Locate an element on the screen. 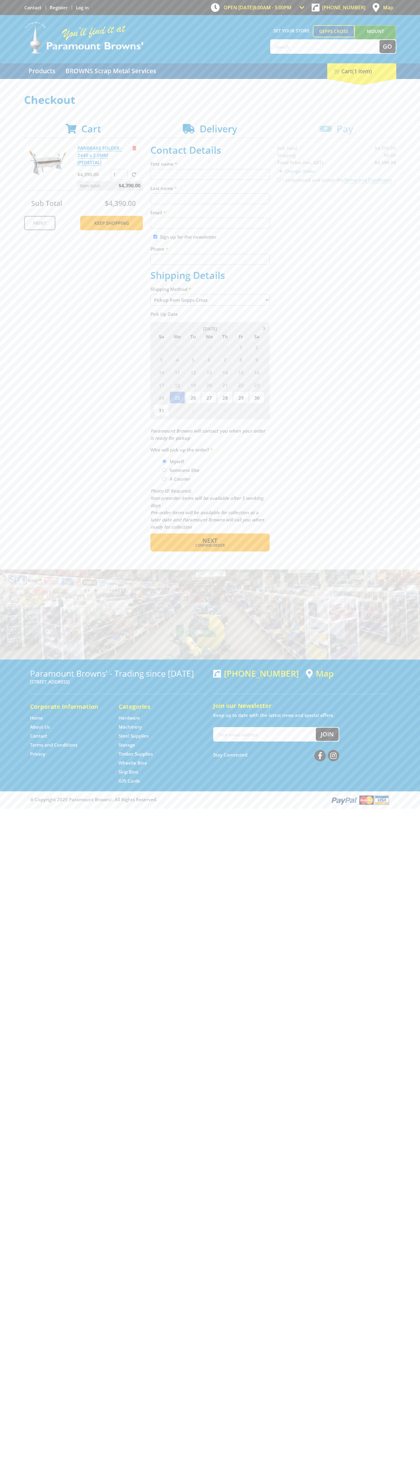 This screenshot has width=420, height=1459. span: 9 is located at coordinates (257, 360).